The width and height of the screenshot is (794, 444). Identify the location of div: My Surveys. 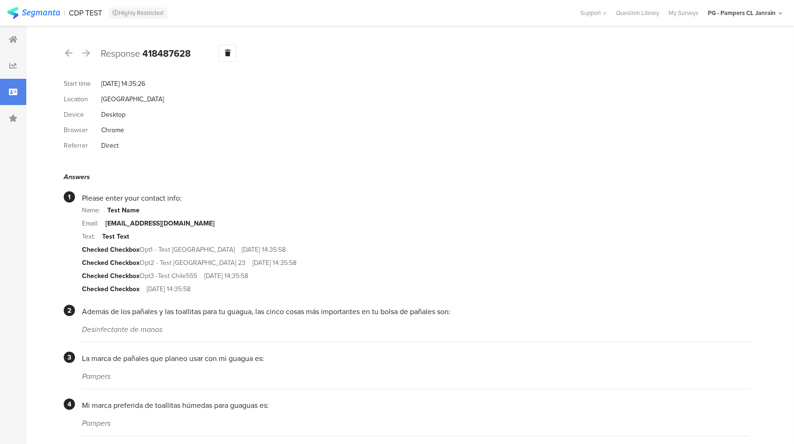
(684, 13).